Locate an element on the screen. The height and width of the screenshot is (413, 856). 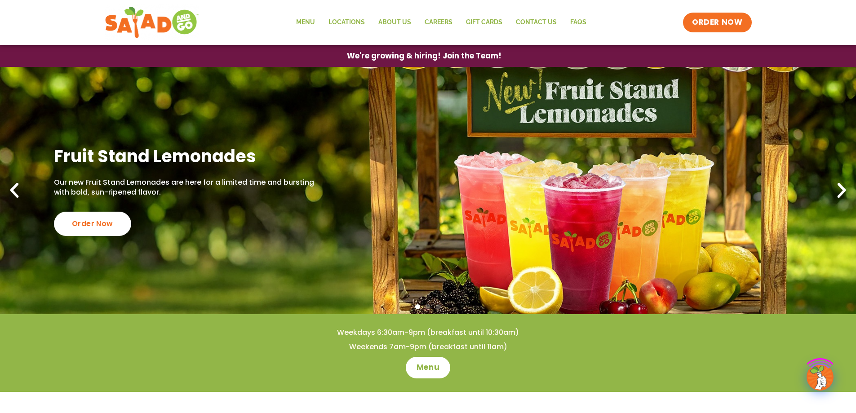
a: FAQs is located at coordinates (578, 22).